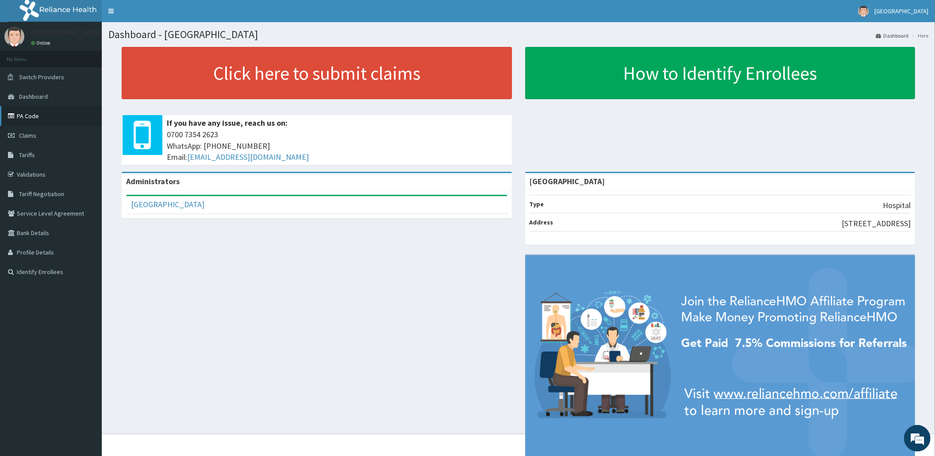 The image size is (935, 456). I want to click on img: d_794563401_company_1708531726252_794563401, so click(26, 55).